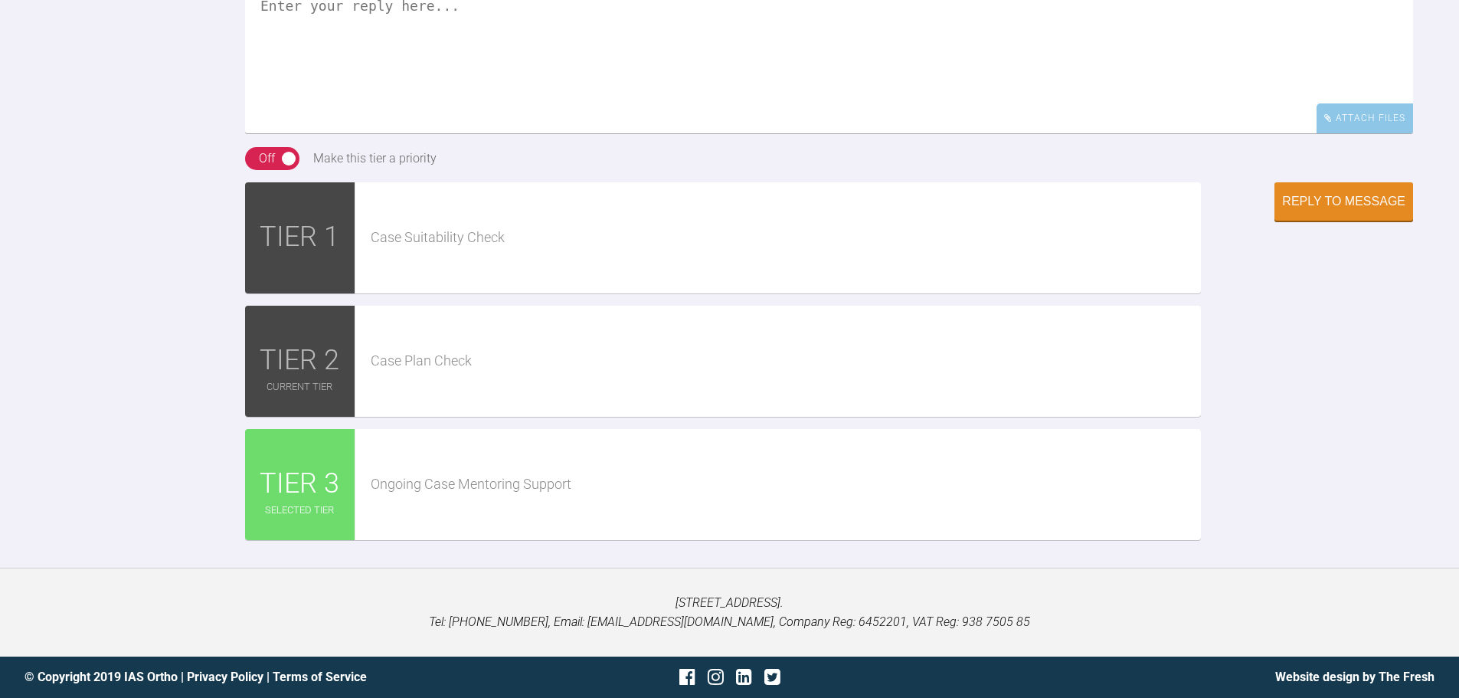 The image size is (1459, 698). What do you see at coordinates (299, 361) in the screenshot?
I see `span: TIER 2` at bounding box center [299, 361].